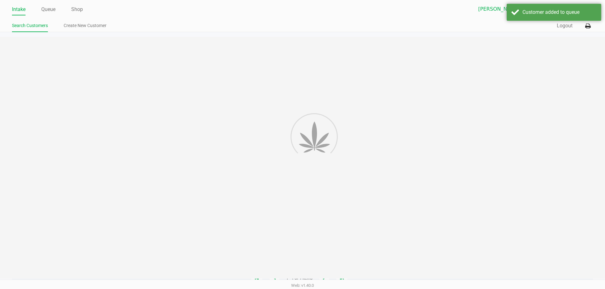 The height and width of the screenshot is (289, 605). Describe the element at coordinates (548, 9) in the screenshot. I see `button: Select` at that location.